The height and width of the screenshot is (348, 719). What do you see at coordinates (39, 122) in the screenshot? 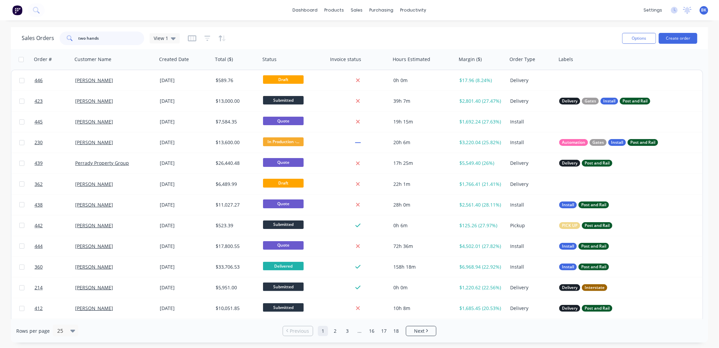
I see `span: 445` at bounding box center [39, 122].